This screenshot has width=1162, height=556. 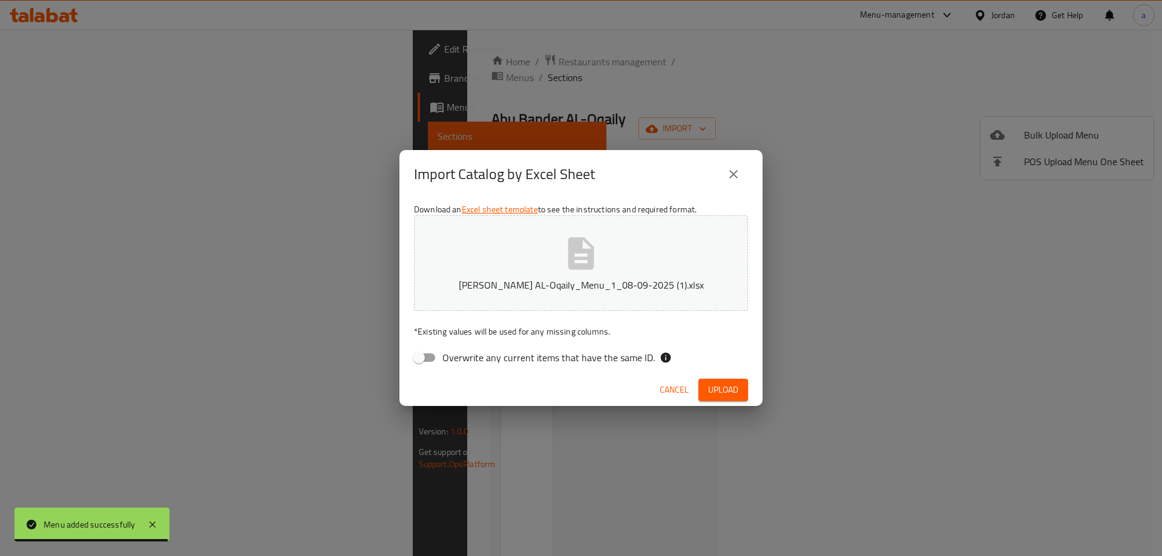 What do you see at coordinates (548, 358) in the screenshot?
I see `span: Overwrite any current items that have the same ID.` at bounding box center [548, 358].